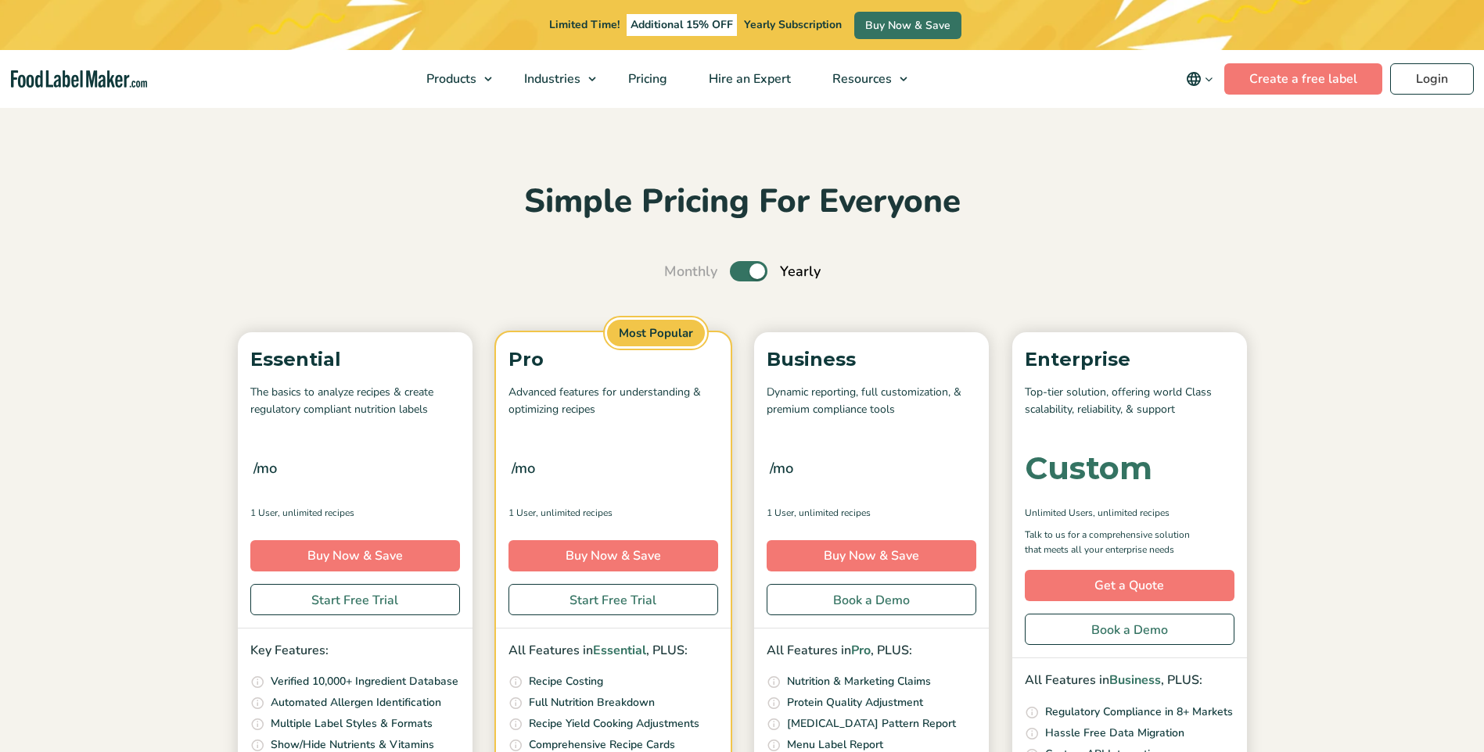  What do you see at coordinates (356, 703) in the screenshot?
I see `p: Automated Allergen Identification` at bounding box center [356, 703].